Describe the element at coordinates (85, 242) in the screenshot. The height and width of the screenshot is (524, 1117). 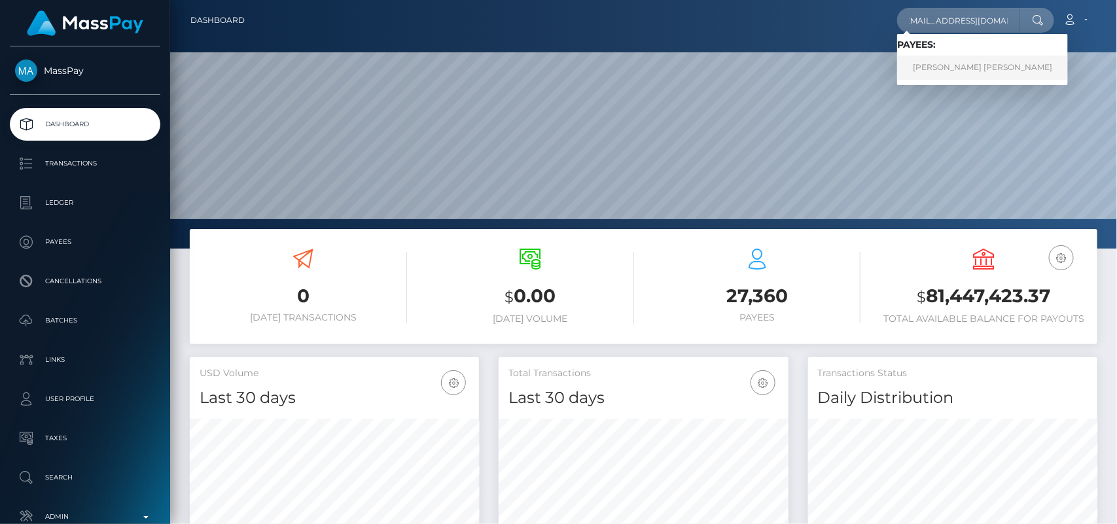
I see `a: Payees` at that location.